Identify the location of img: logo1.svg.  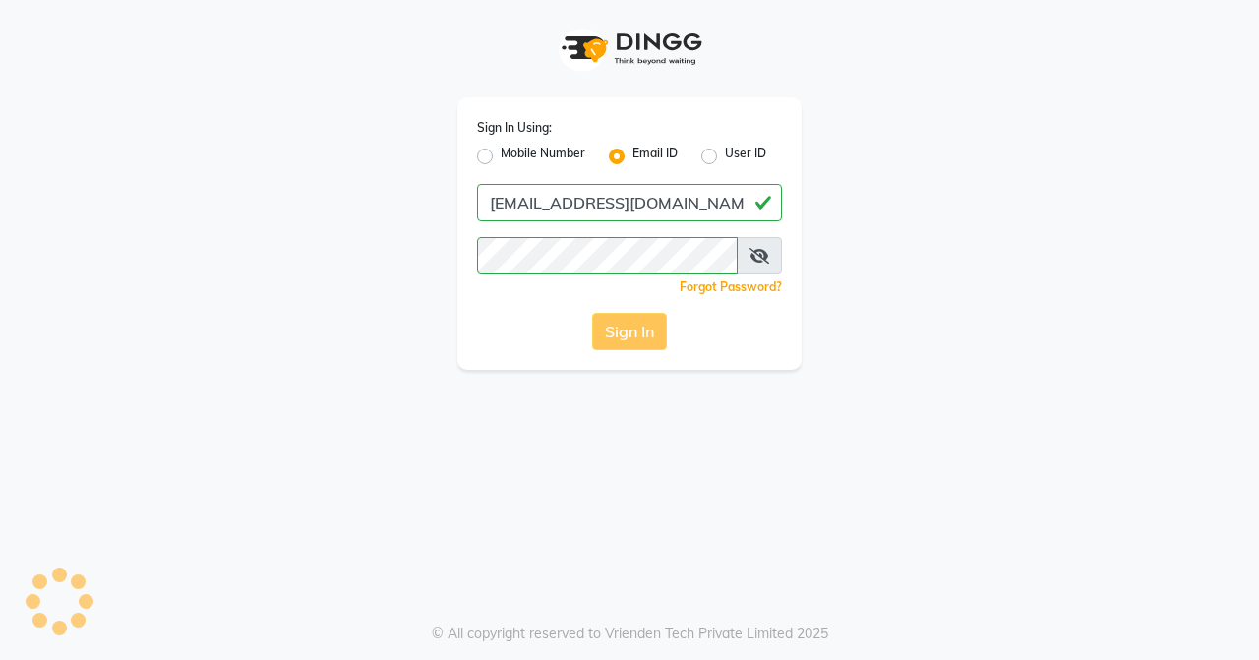
(629, 48).